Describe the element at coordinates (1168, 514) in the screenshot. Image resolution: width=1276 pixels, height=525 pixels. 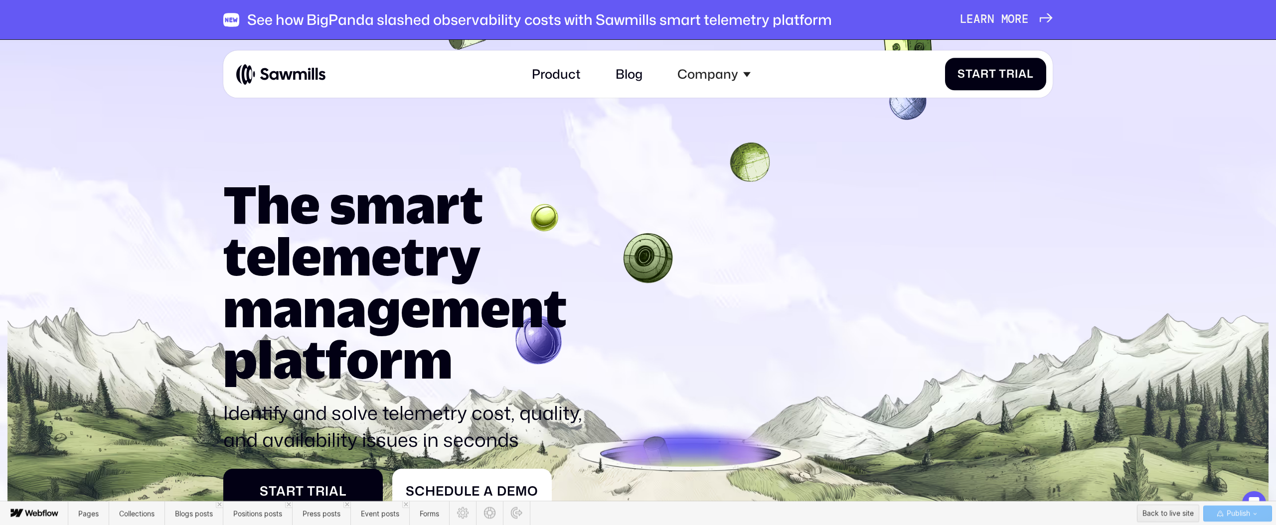
I see `div: Back to live site` at that location.